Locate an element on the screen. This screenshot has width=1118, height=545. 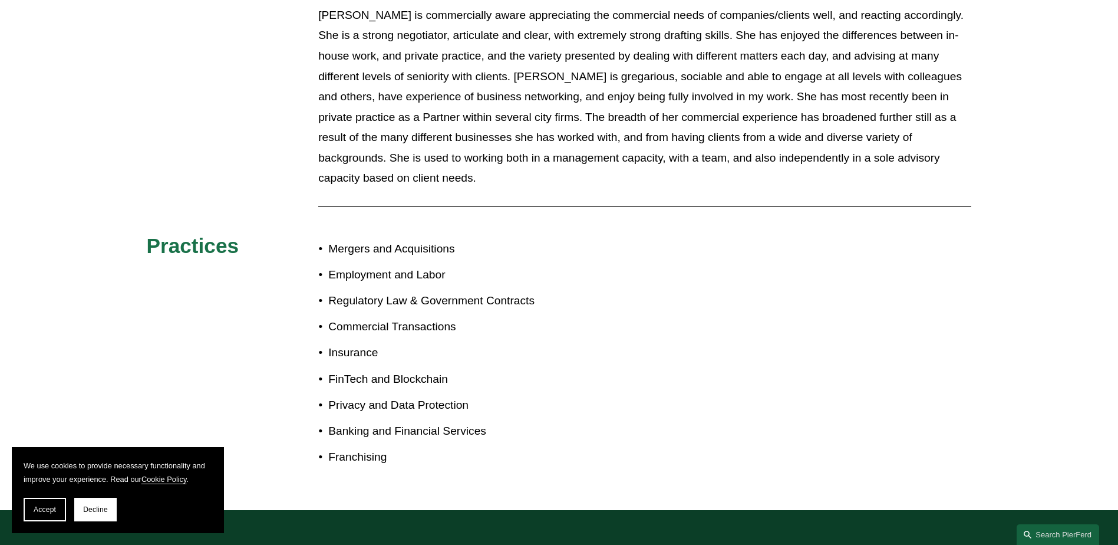
a: Cookie Policy is located at coordinates (164, 479).